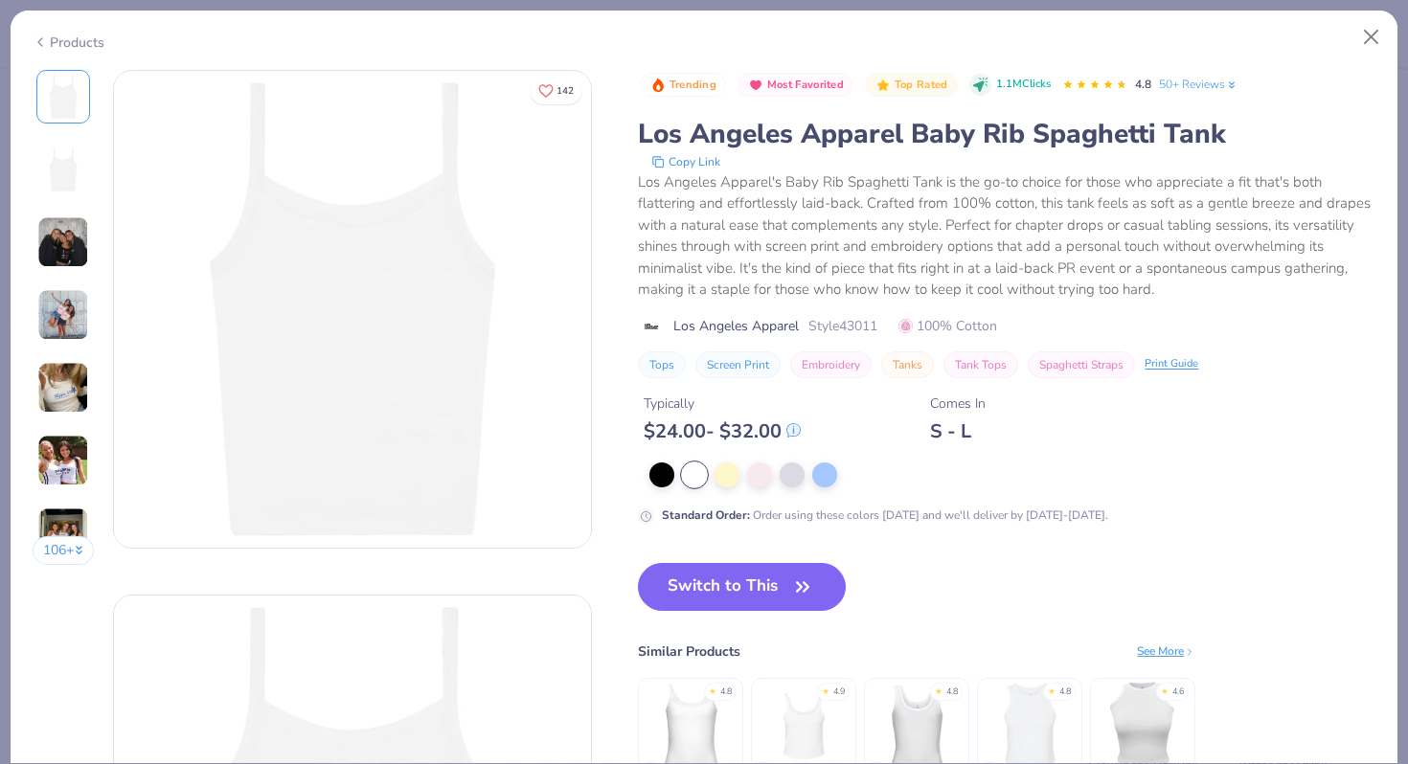 The width and height of the screenshot is (1408, 764). What do you see at coordinates (1172, 364) in the screenshot?
I see `div: Print Guide` at bounding box center [1172, 364].